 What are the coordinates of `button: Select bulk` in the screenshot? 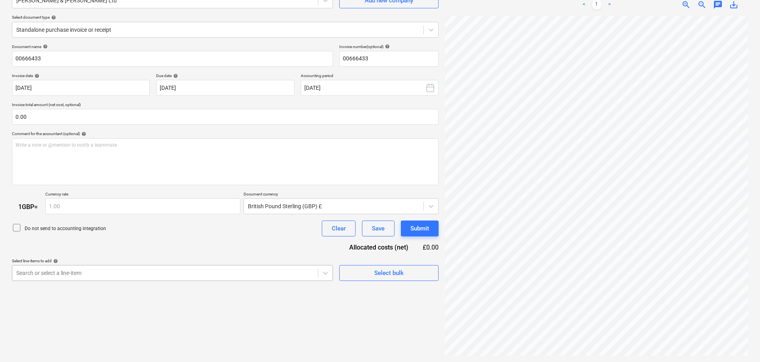 It's located at (389, 273).